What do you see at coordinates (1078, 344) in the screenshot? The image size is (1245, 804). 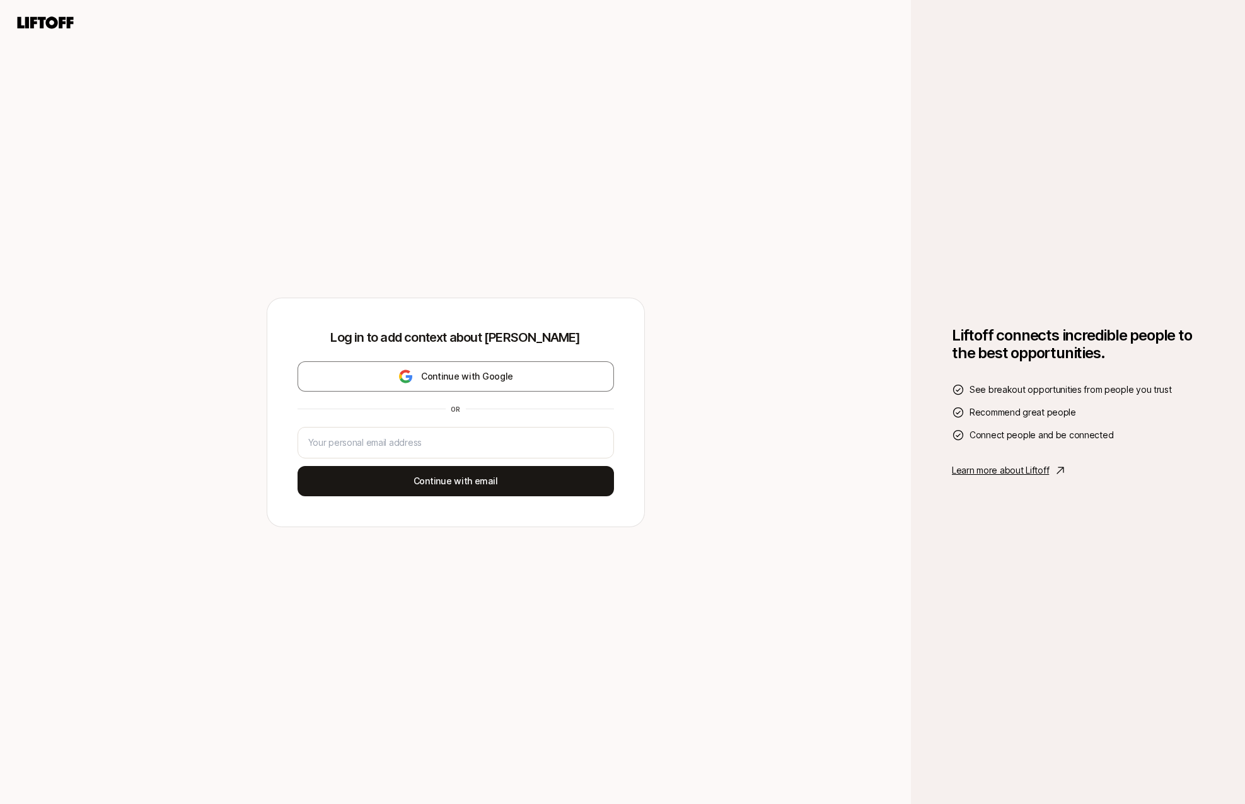 I see `h1: Liftoff connects incredible people to the best opportunities.` at bounding box center [1078, 344].